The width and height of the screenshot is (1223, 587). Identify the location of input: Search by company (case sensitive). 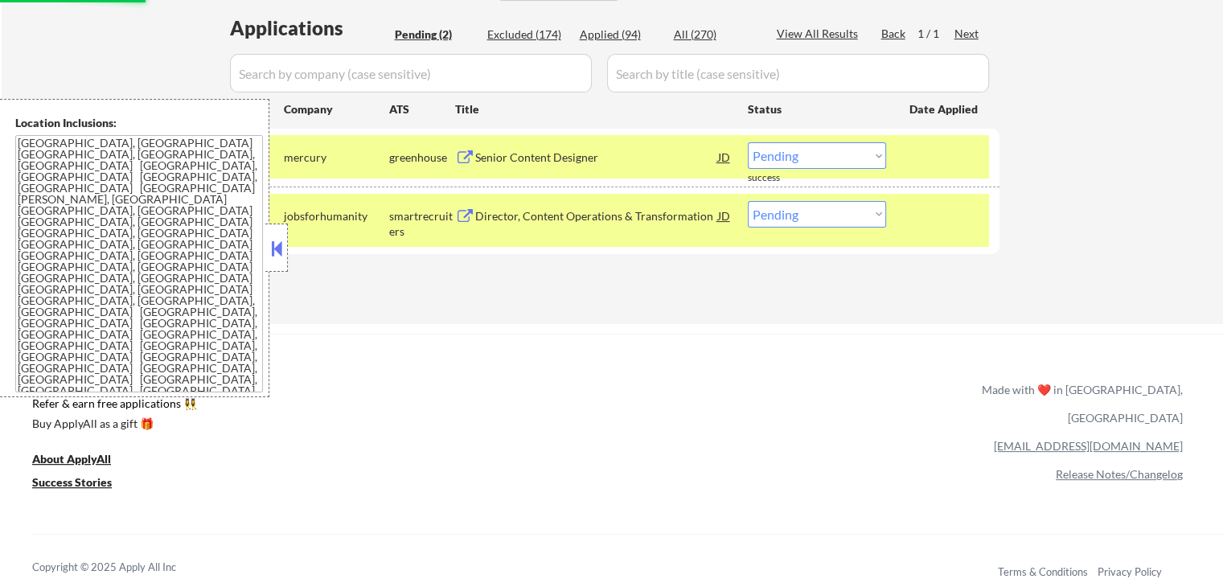
(411, 73).